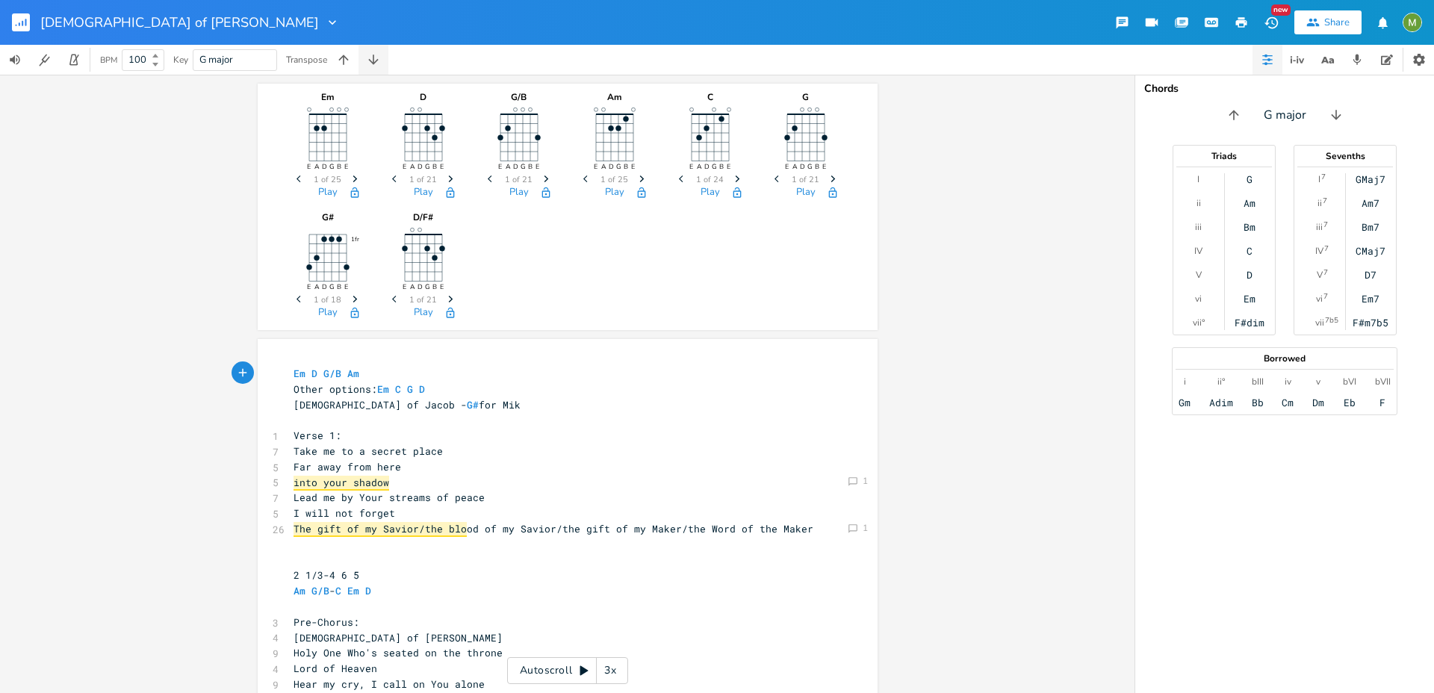 The width and height of the screenshot is (1434, 693). I want to click on div: Am7, so click(1371, 203).